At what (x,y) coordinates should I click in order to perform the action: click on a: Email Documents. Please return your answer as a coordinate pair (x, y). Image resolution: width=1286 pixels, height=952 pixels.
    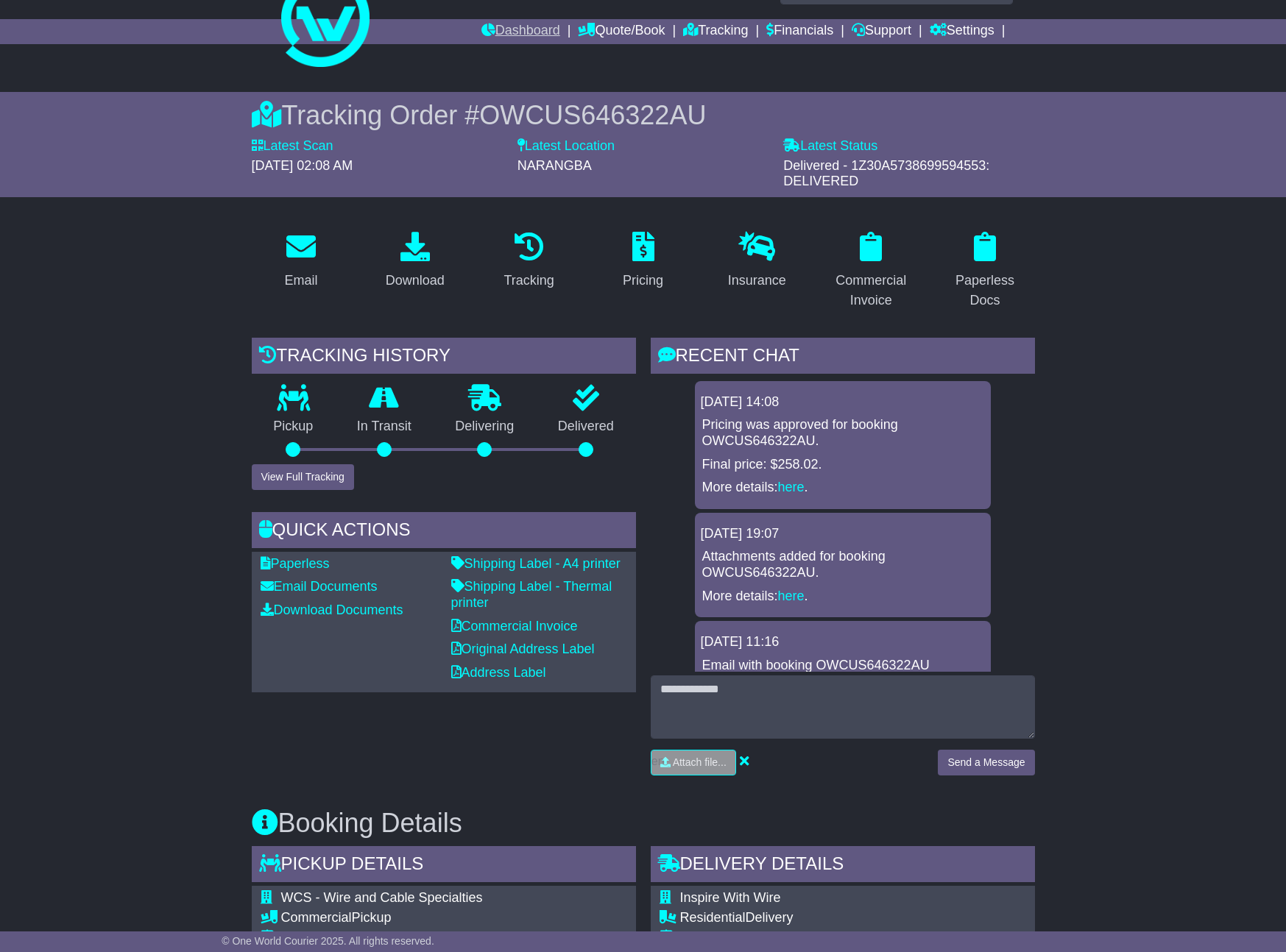
    Looking at the image, I should click on (319, 587).